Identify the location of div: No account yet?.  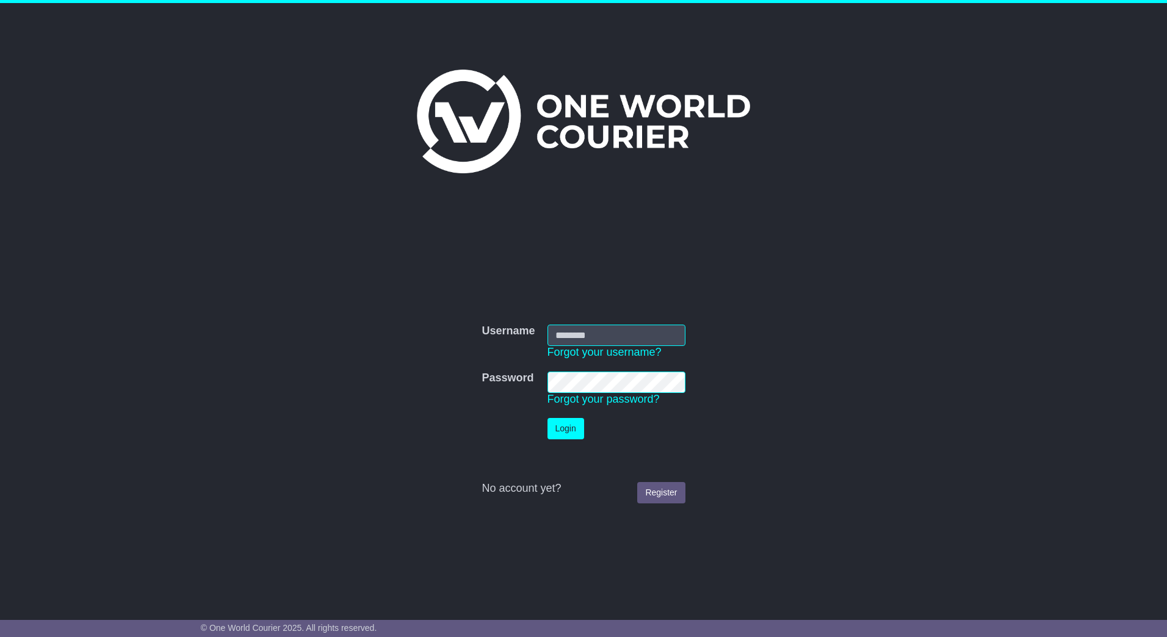
(583, 489).